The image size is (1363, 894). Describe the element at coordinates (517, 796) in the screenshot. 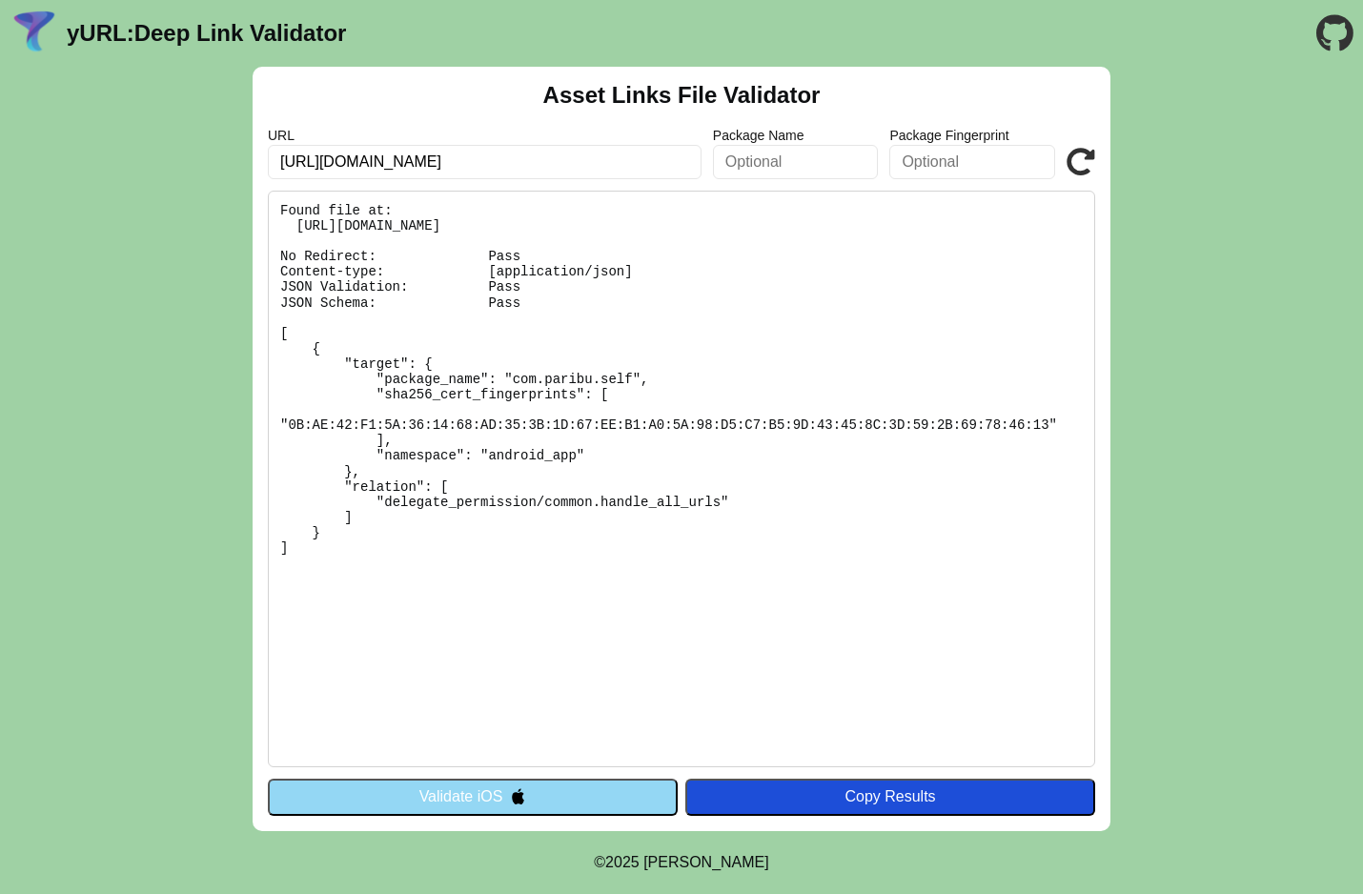

I see `img: appleIcon.svg` at that location.